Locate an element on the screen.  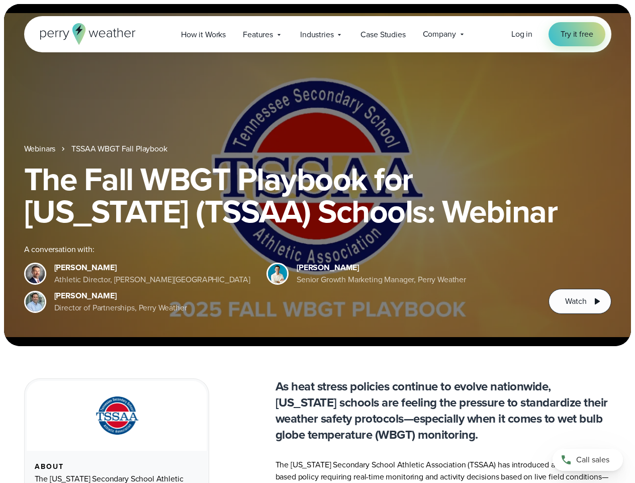
div: A conversation with: is located at coordinates (279, 249).